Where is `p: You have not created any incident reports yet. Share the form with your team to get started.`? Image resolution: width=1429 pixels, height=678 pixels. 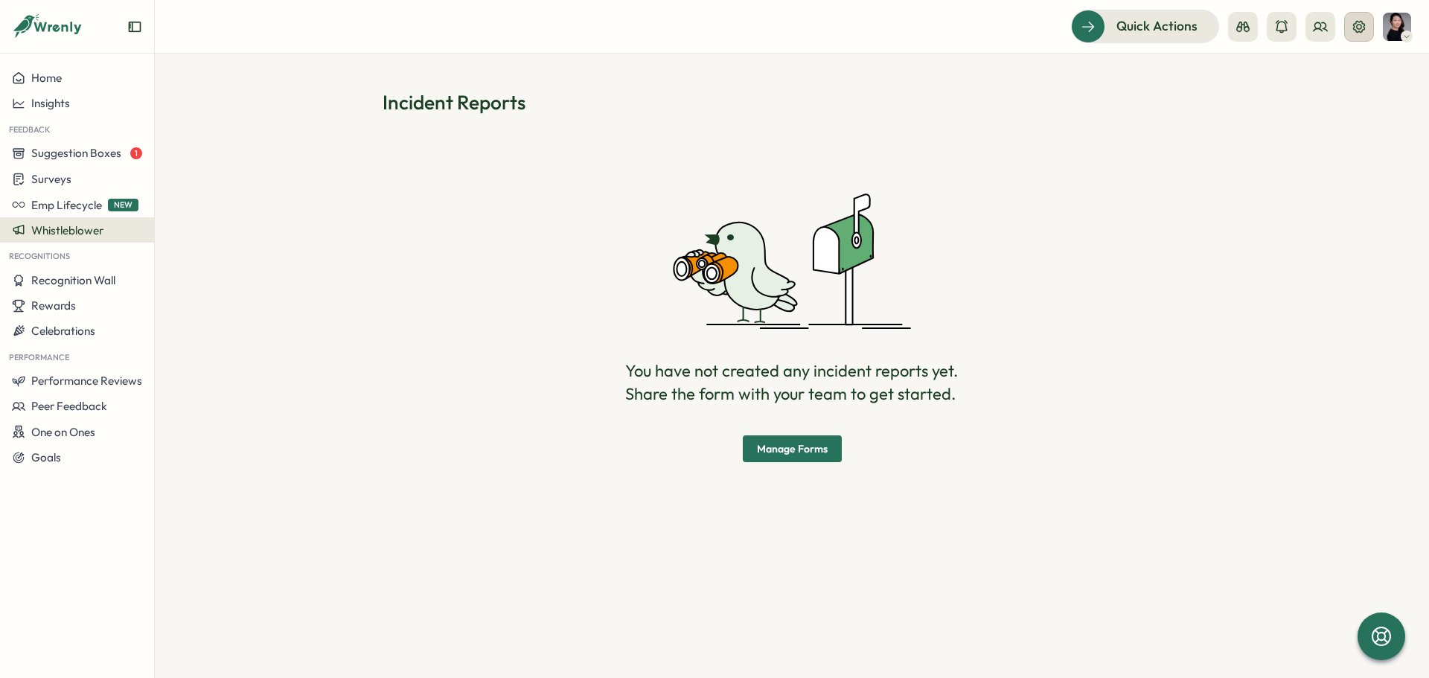 p: You have not created any incident reports yet. Share the form with your team to get started. is located at coordinates (792, 383).